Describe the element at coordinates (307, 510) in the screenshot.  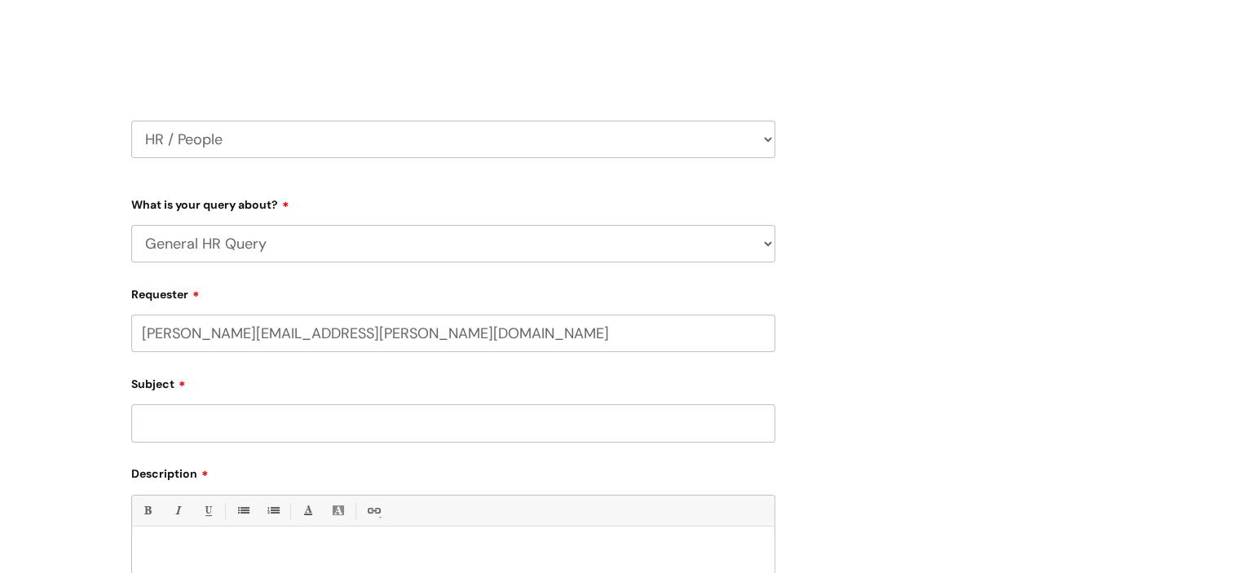
I see `a: Font Color` at that location.